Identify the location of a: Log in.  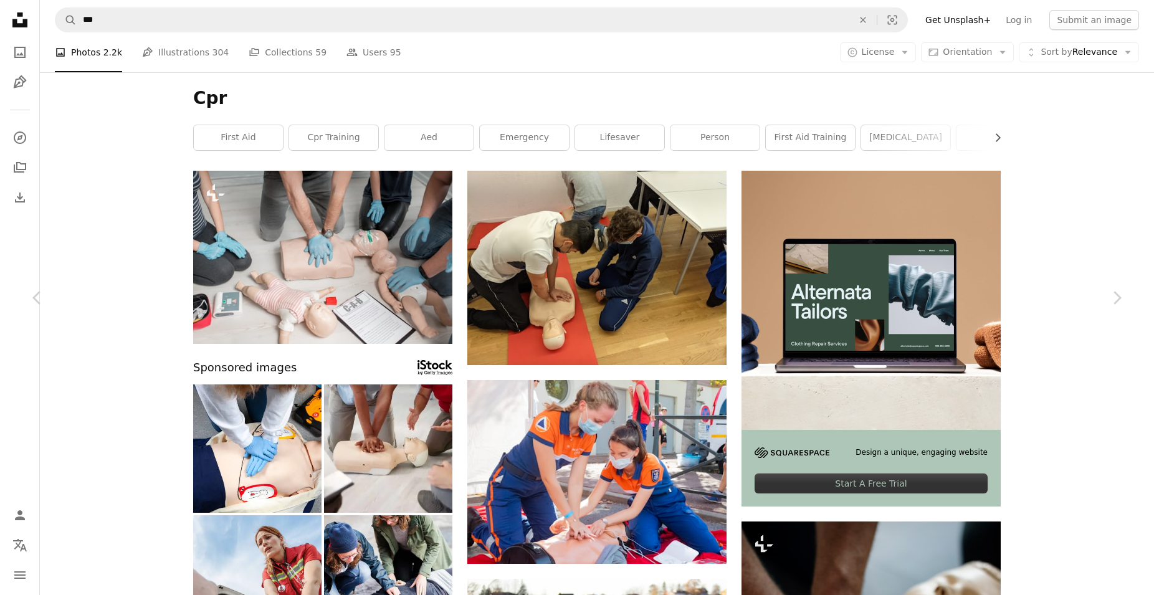
(1019, 20).